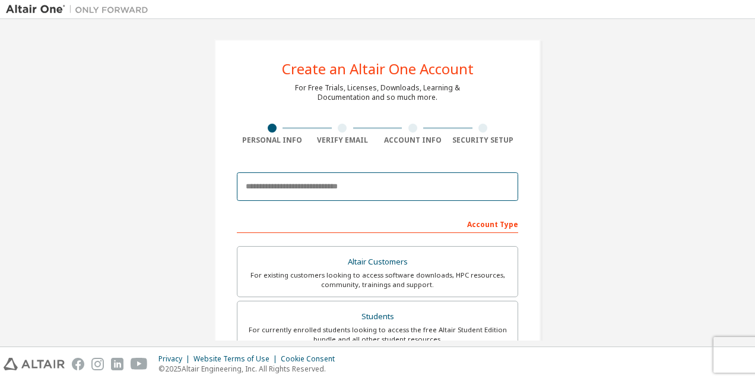 This screenshot has width=755, height=381. Describe the element at coordinates (378, 93) in the screenshot. I see `div: For Free Trials, Licenses, Downloads, Learning & Documentation and so much more.` at that location.